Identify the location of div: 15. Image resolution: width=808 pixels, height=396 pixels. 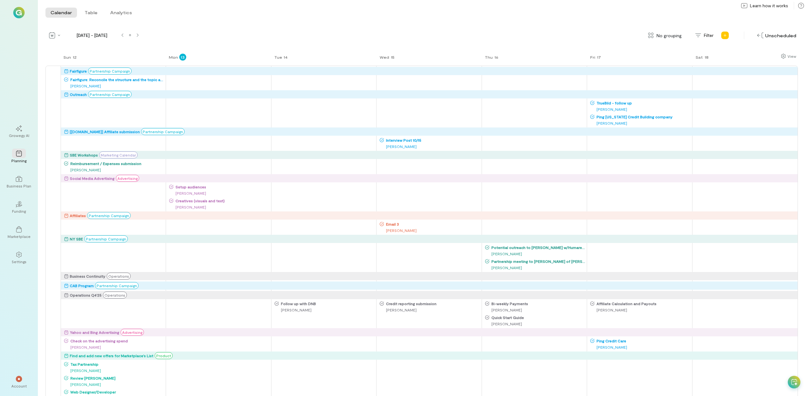
(392, 57).